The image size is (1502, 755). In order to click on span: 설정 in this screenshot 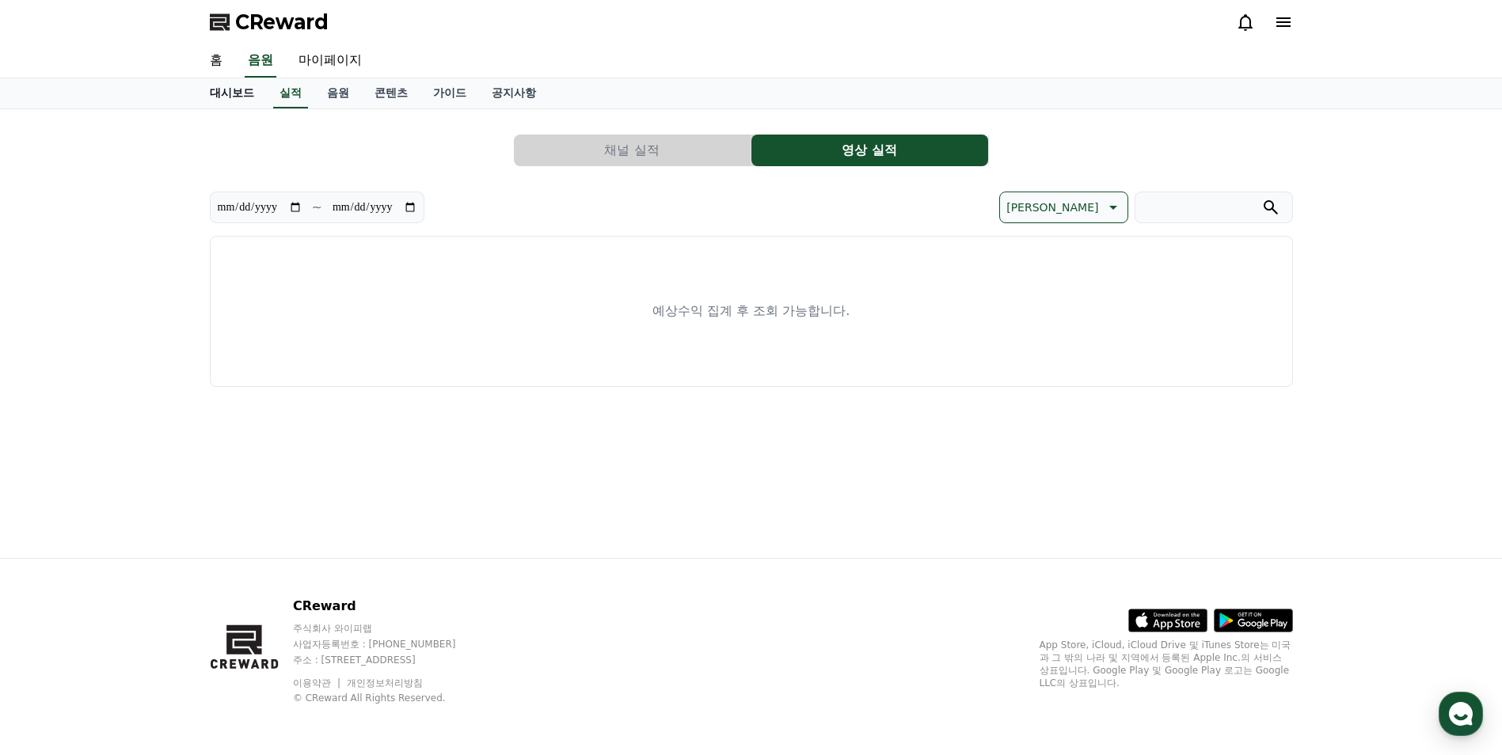, I will do `click(254, 532)`.